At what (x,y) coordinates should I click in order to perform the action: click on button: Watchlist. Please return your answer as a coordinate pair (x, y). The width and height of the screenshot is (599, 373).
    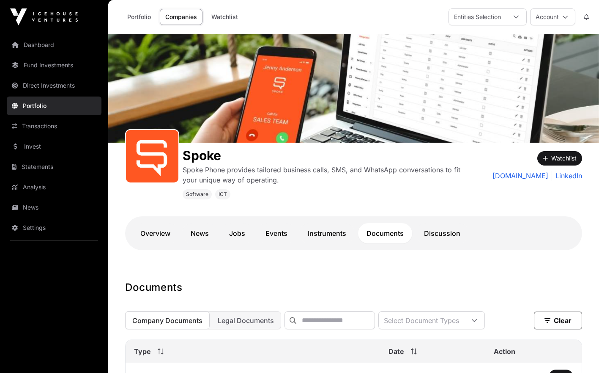
    Looking at the image, I should click on (560, 158).